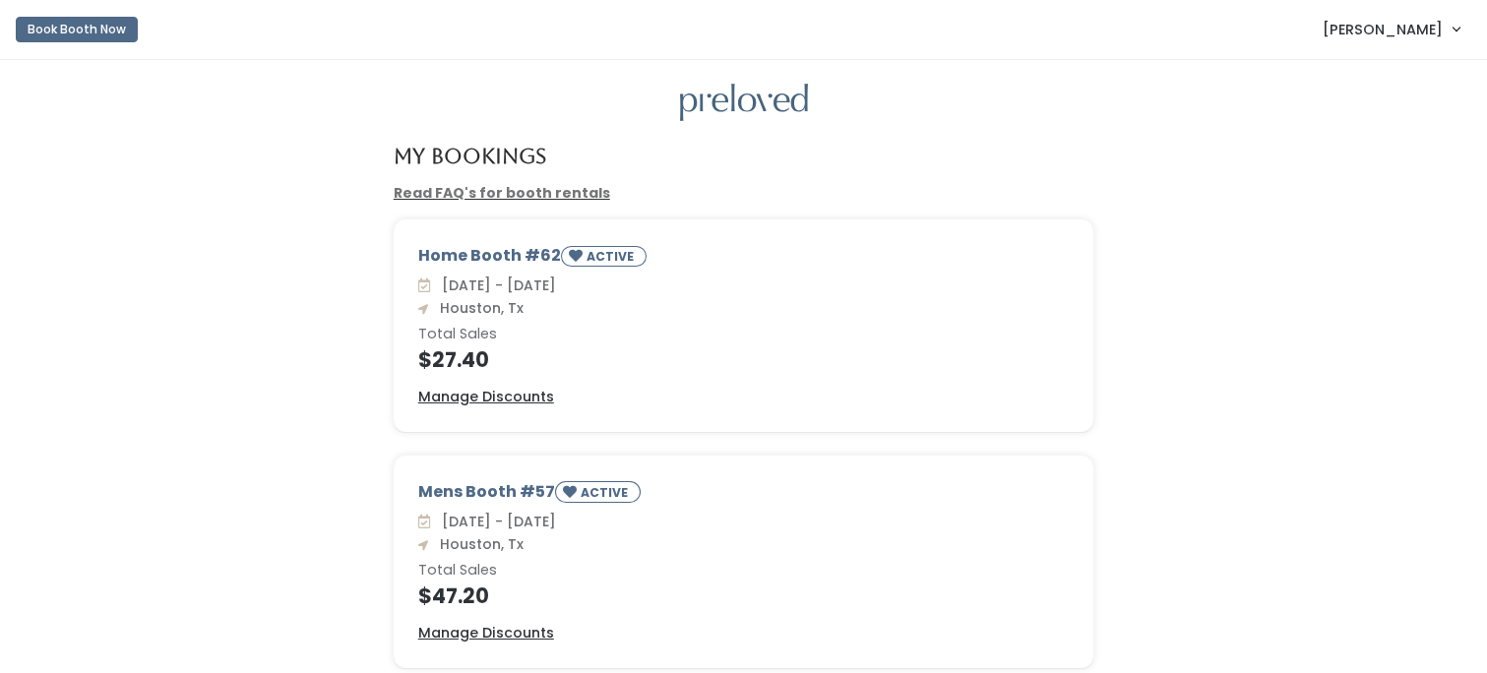  I want to click on div: Mens Booth #57, so click(744, 495).